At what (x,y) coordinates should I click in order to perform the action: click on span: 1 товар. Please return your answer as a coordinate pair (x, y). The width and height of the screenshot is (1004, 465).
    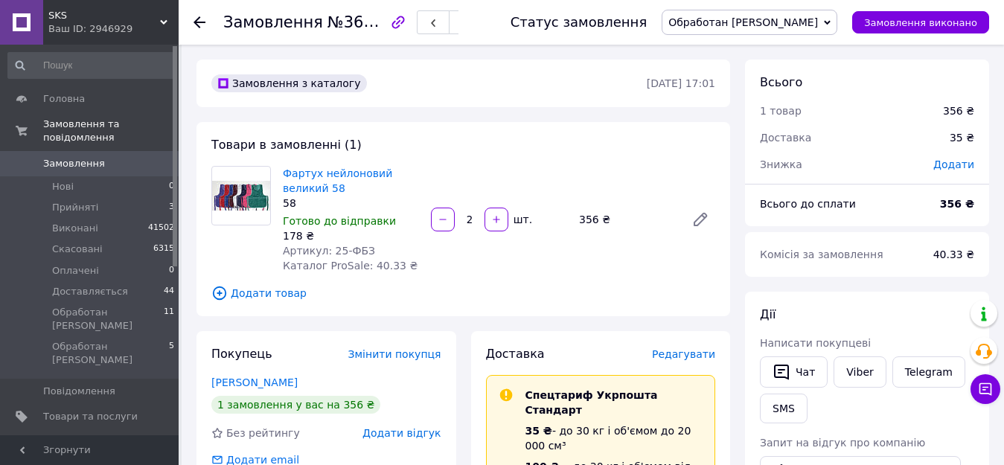
    Looking at the image, I should click on (781, 111).